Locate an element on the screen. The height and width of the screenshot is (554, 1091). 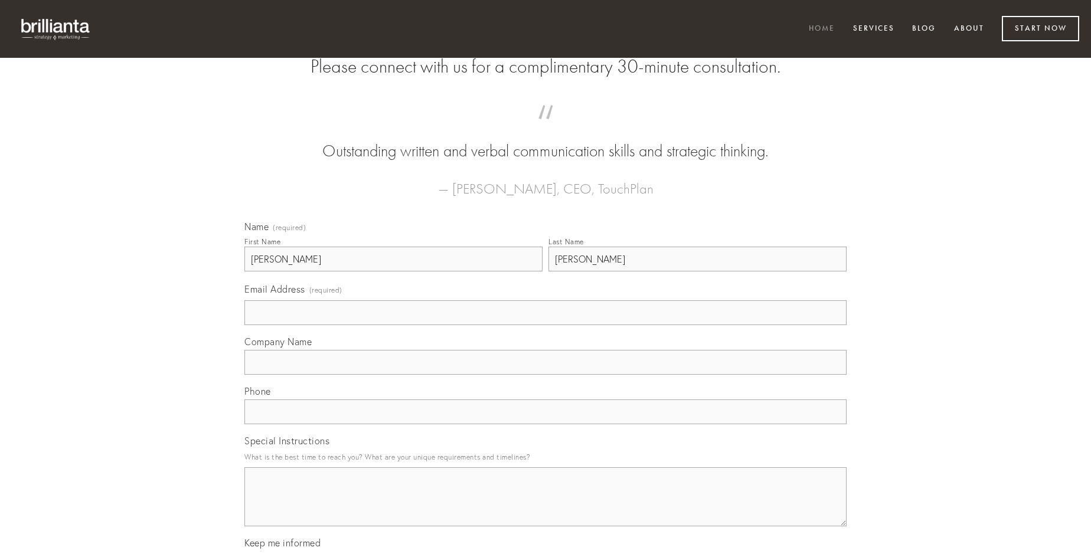
span: Email Address is located at coordinates (274, 289).